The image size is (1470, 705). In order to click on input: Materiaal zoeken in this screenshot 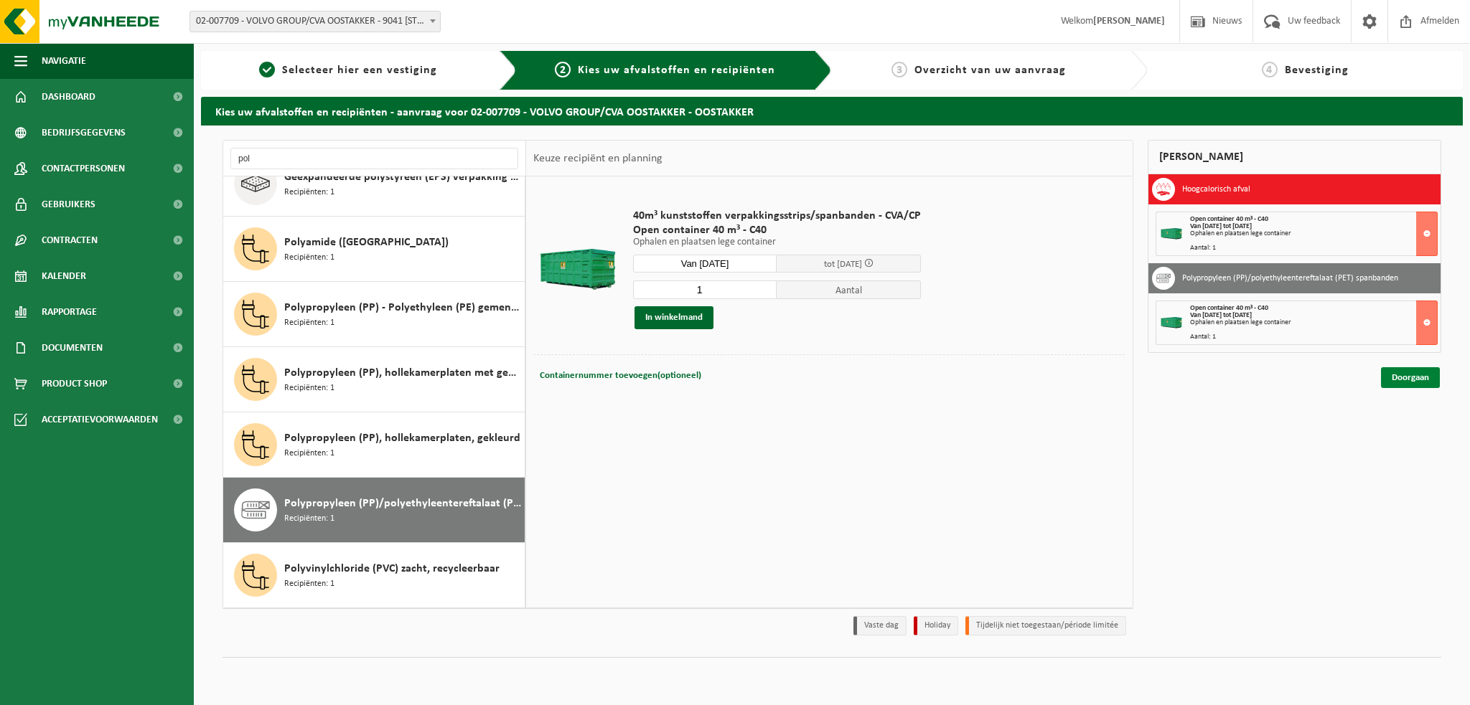, I will do `click(374, 159)`.